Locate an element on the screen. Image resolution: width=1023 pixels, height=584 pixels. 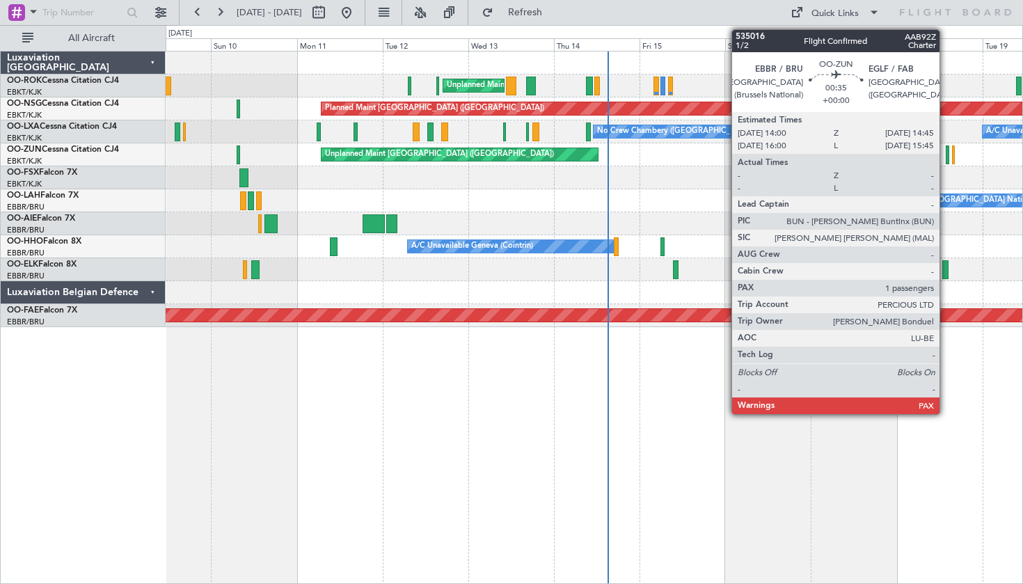
a: OO-AIEFalcon 7X is located at coordinates (41, 219).